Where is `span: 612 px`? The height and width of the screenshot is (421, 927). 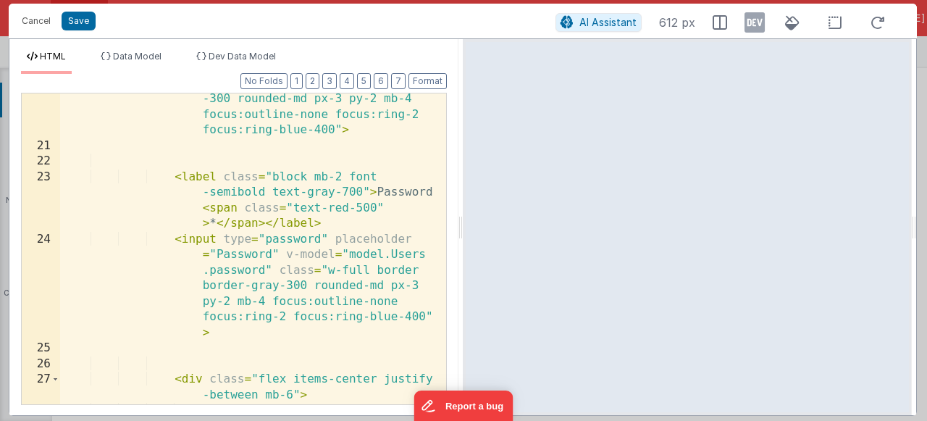 span: 612 px is located at coordinates (677, 22).